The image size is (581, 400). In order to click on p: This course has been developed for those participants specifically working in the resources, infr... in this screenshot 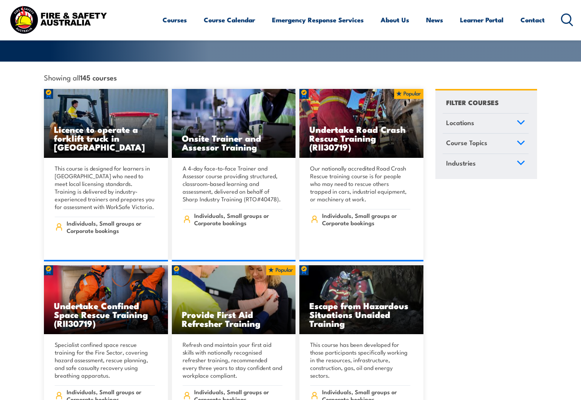, I will do `click(360, 360)`.